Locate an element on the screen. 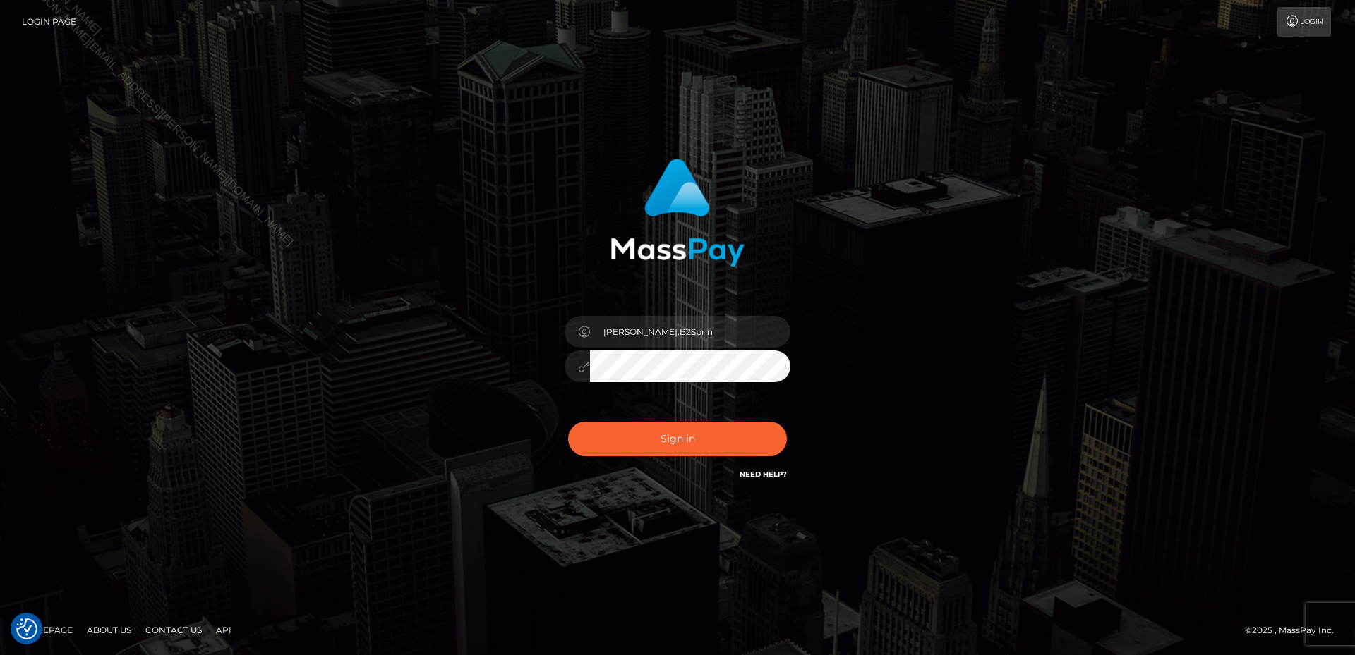 This screenshot has height=655, width=1355. input: Username... is located at coordinates (690, 332).